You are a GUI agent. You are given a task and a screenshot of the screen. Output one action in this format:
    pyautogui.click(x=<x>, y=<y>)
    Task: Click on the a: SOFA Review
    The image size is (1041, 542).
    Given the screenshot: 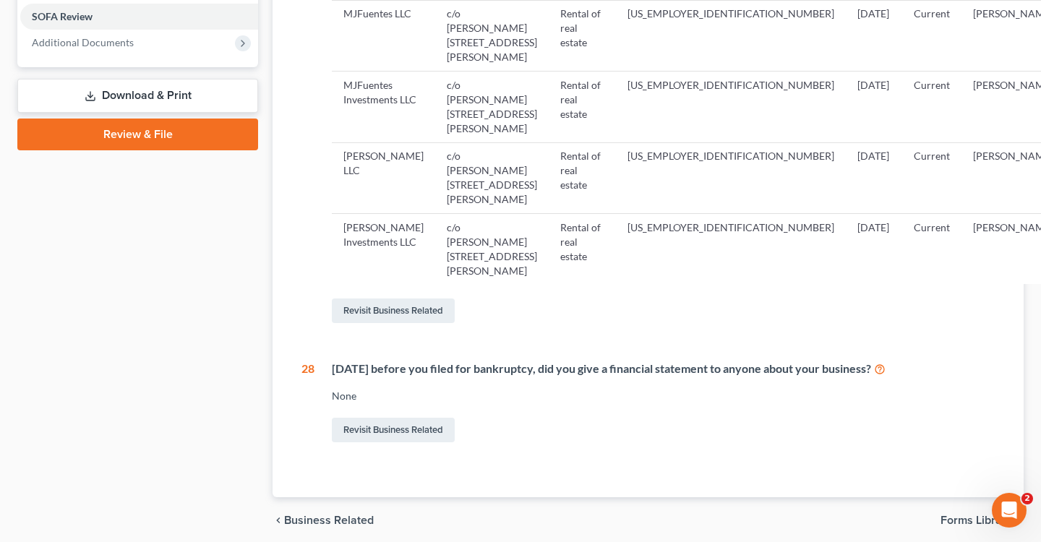 What is the action you would take?
    pyautogui.click(x=139, y=17)
    